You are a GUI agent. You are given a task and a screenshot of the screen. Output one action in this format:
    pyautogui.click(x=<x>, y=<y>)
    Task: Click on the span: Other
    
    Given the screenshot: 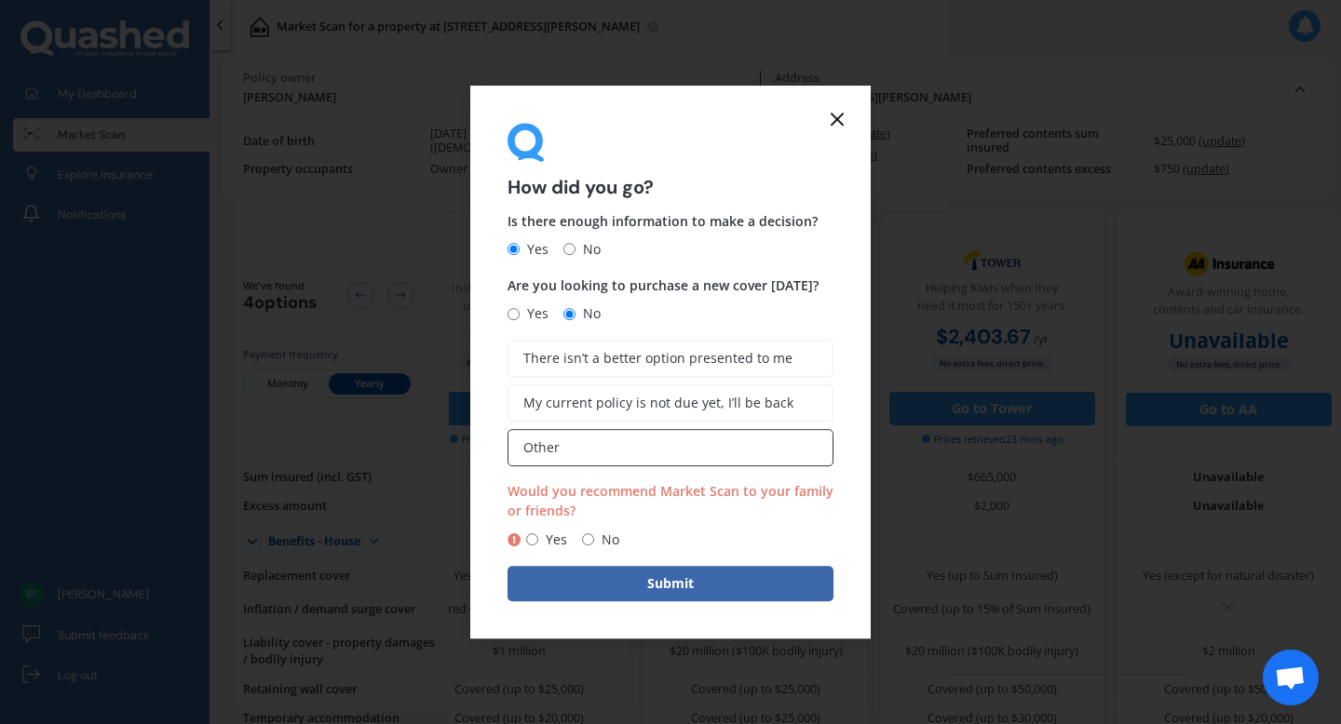 What is the action you would take?
    pyautogui.click(x=541, y=448)
    